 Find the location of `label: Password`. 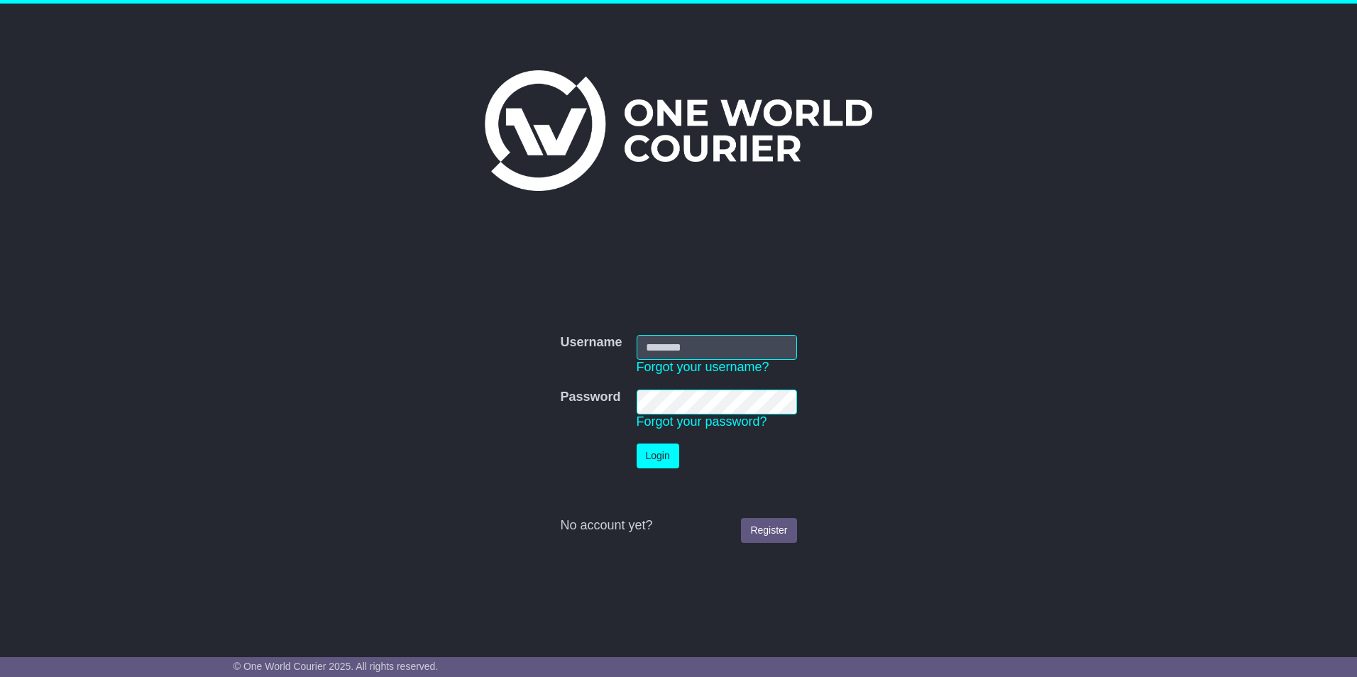

label: Password is located at coordinates (590, 397).